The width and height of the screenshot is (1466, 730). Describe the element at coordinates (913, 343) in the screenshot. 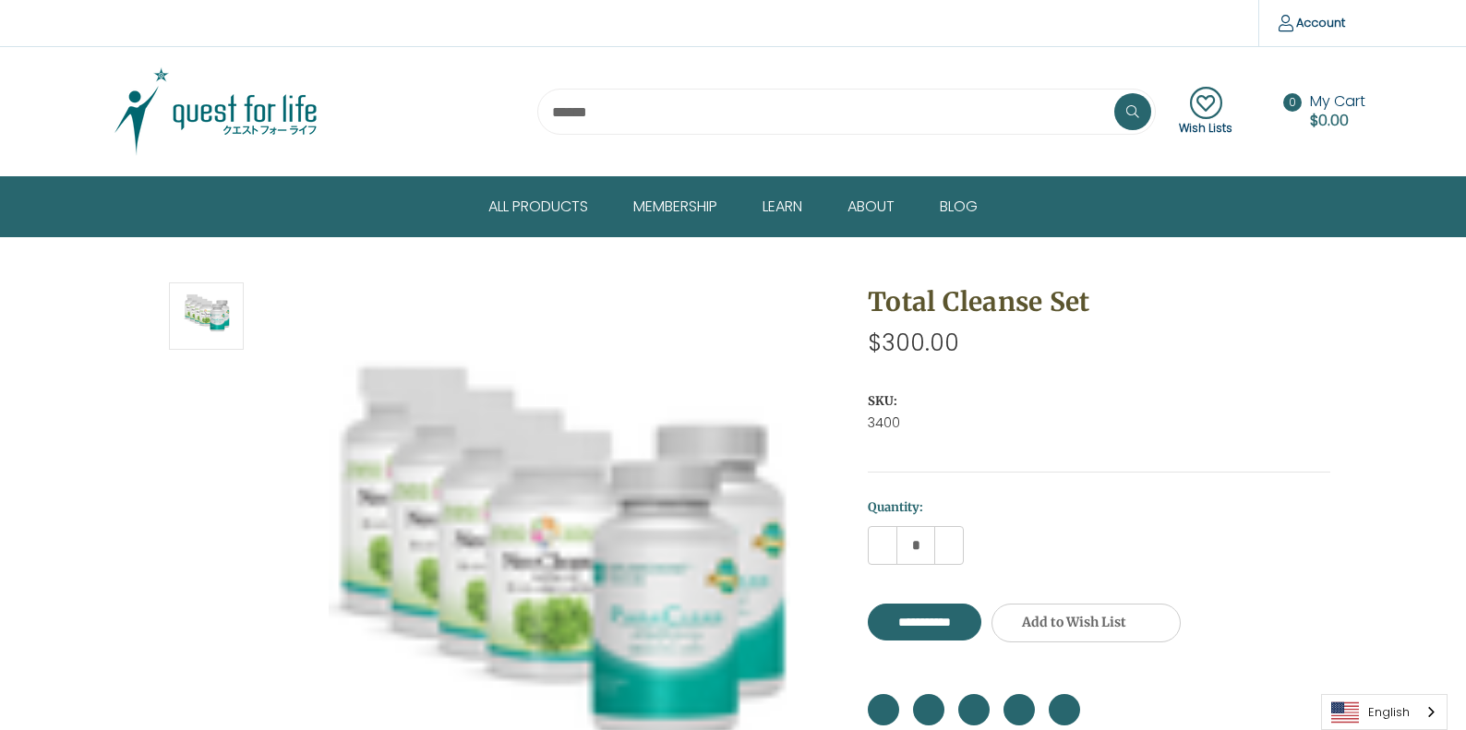

I see `span: $300.00` at that location.